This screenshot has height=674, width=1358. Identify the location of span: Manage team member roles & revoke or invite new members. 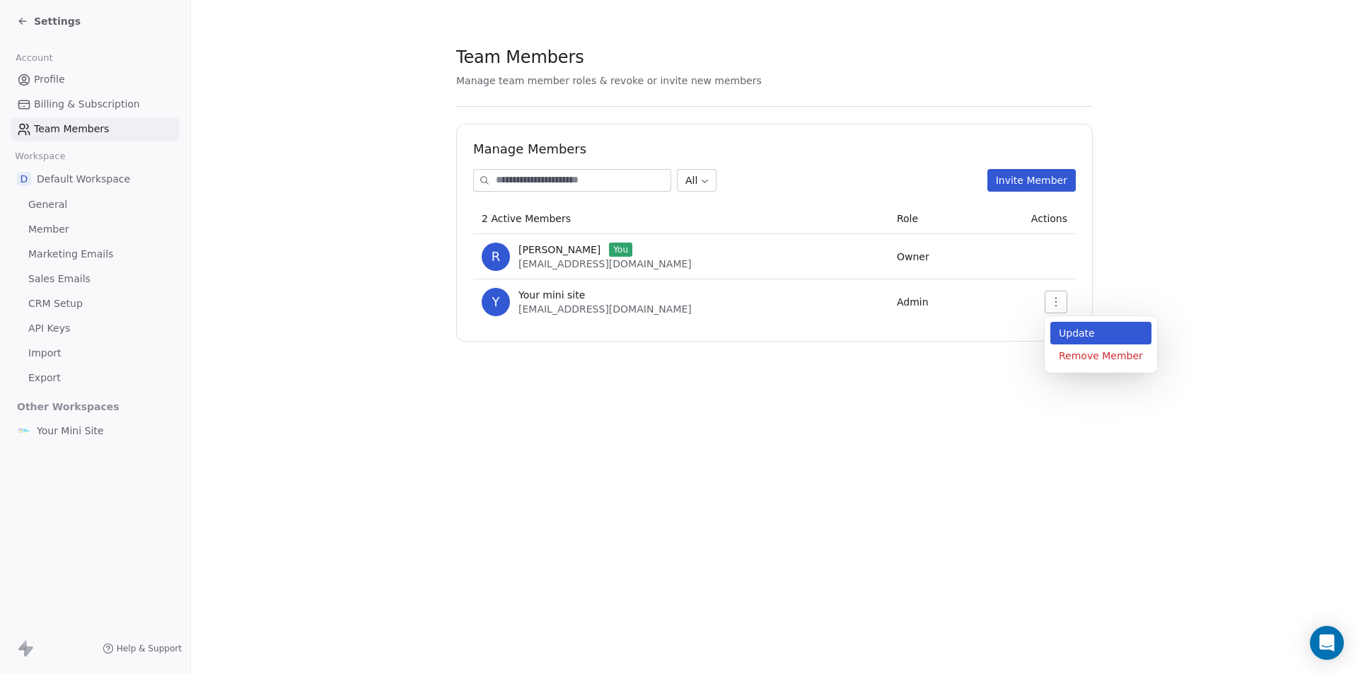
(609, 81).